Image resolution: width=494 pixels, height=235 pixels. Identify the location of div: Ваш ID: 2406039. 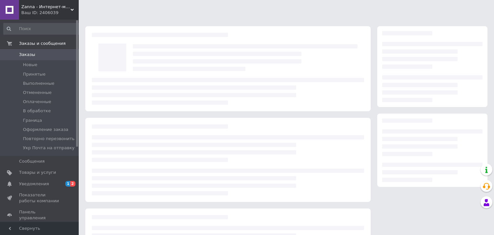
(50, 13).